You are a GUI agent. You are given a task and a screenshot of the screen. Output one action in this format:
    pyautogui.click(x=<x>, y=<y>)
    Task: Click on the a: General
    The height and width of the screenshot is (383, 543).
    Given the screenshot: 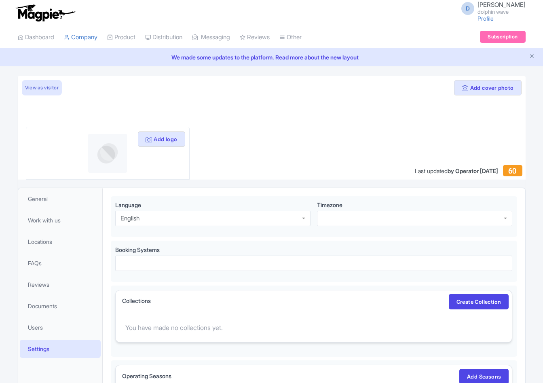 What is the action you would take?
    pyautogui.click(x=60, y=198)
    